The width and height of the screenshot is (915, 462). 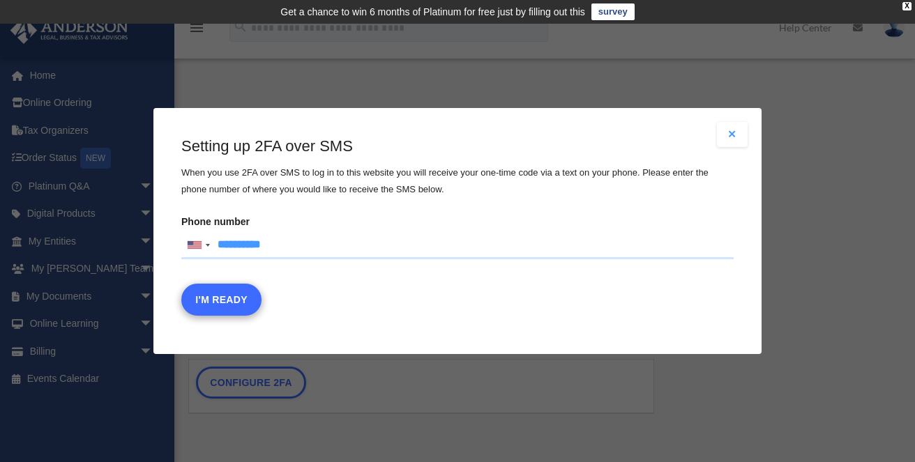 I want to click on input: Phone numberList of countries, so click(x=457, y=245).